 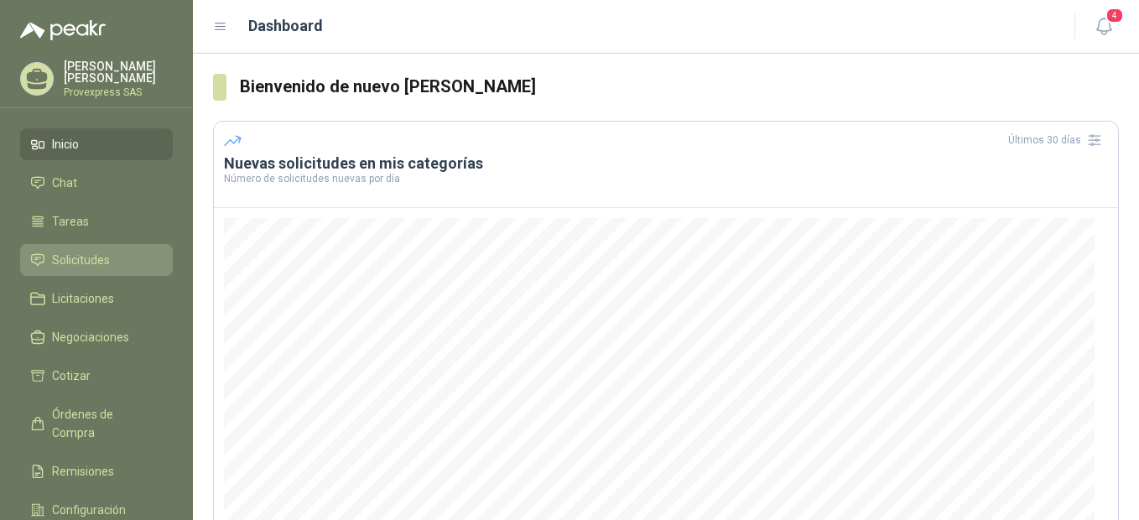 I want to click on span: Órdenes de Compra, so click(x=104, y=423).